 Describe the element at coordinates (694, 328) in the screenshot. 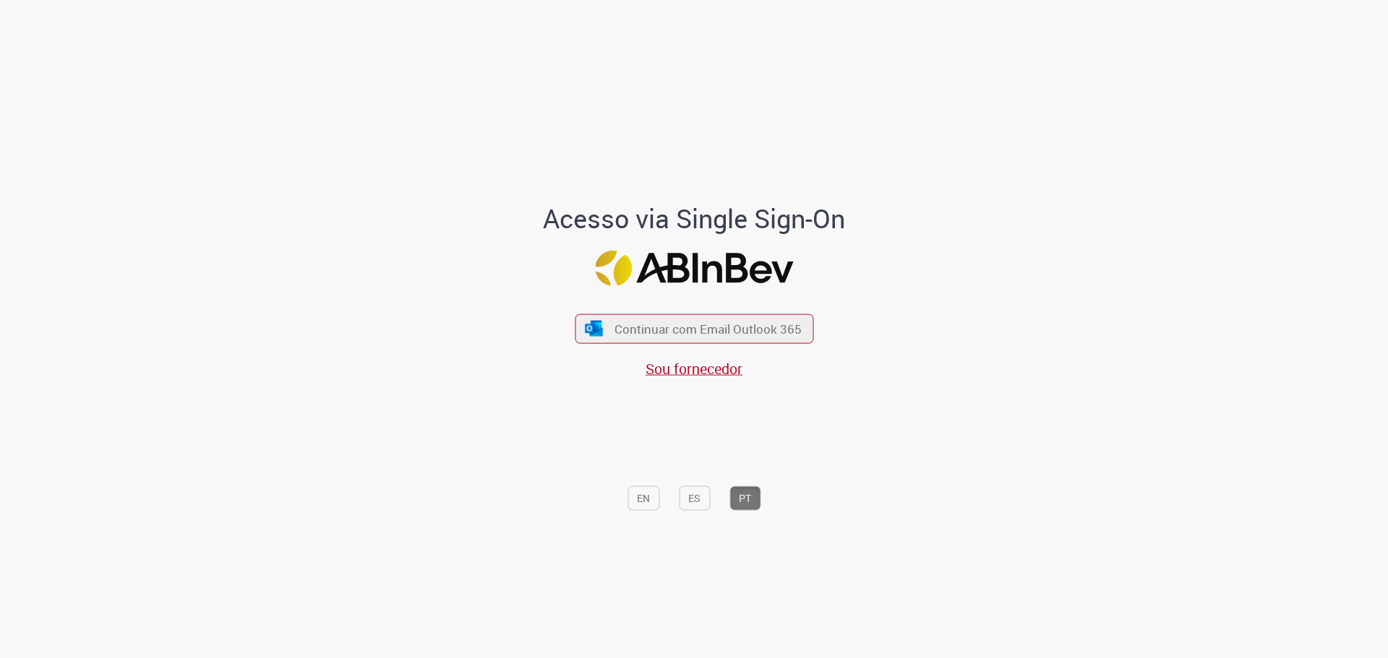

I see `button: ícone Azure/Microsoft 360 Continuar com Email Outlook 365` at that location.